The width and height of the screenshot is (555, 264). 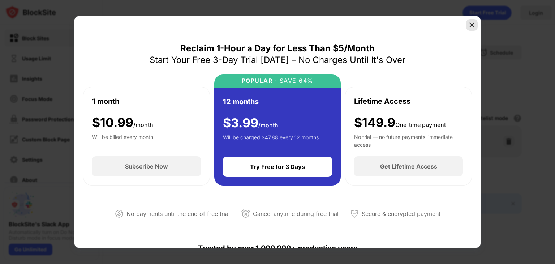 I want to click on div: Cancel anytime during free trial, so click(x=295, y=213).